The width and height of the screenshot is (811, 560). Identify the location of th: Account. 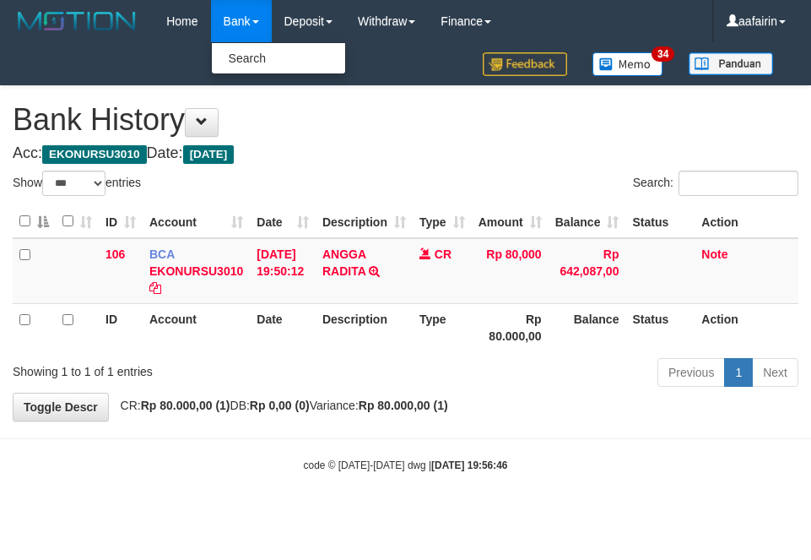
(196, 327).